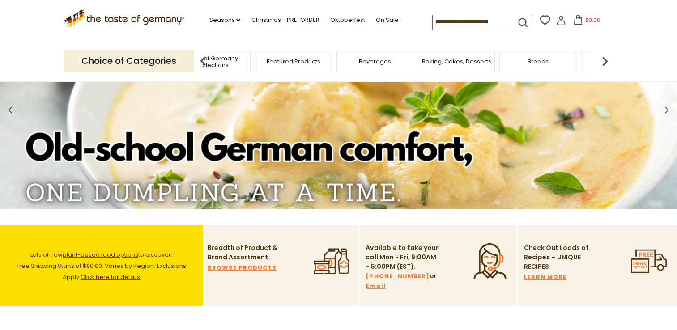 Image resolution: width=677 pixels, height=330 pixels. Describe the element at coordinates (375, 61) in the screenshot. I see `a: Beverages` at that location.